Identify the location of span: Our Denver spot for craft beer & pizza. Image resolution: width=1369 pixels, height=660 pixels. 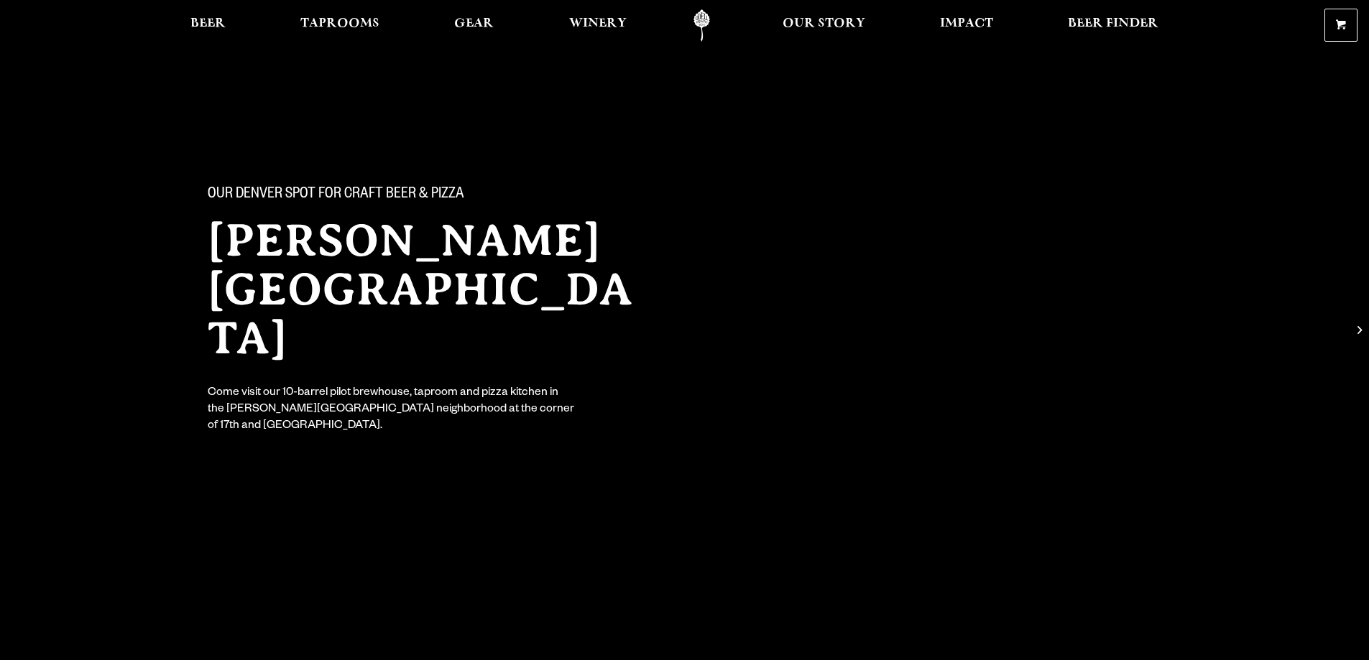
(336, 195).